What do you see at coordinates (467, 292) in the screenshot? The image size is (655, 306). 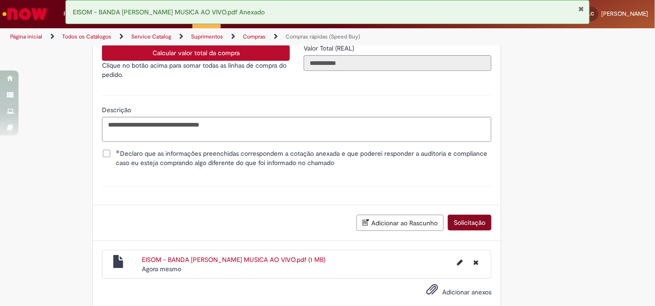 I see `span: Adicionar anexos` at bounding box center [467, 292].